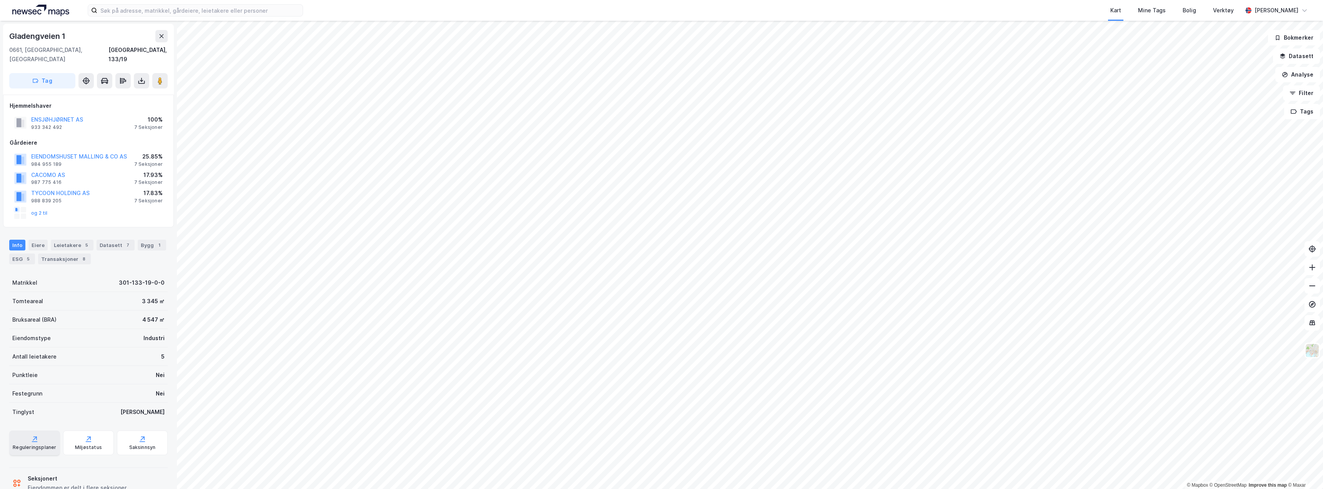  Describe the element at coordinates (1312, 350) in the screenshot. I see `img: Z` at that location.